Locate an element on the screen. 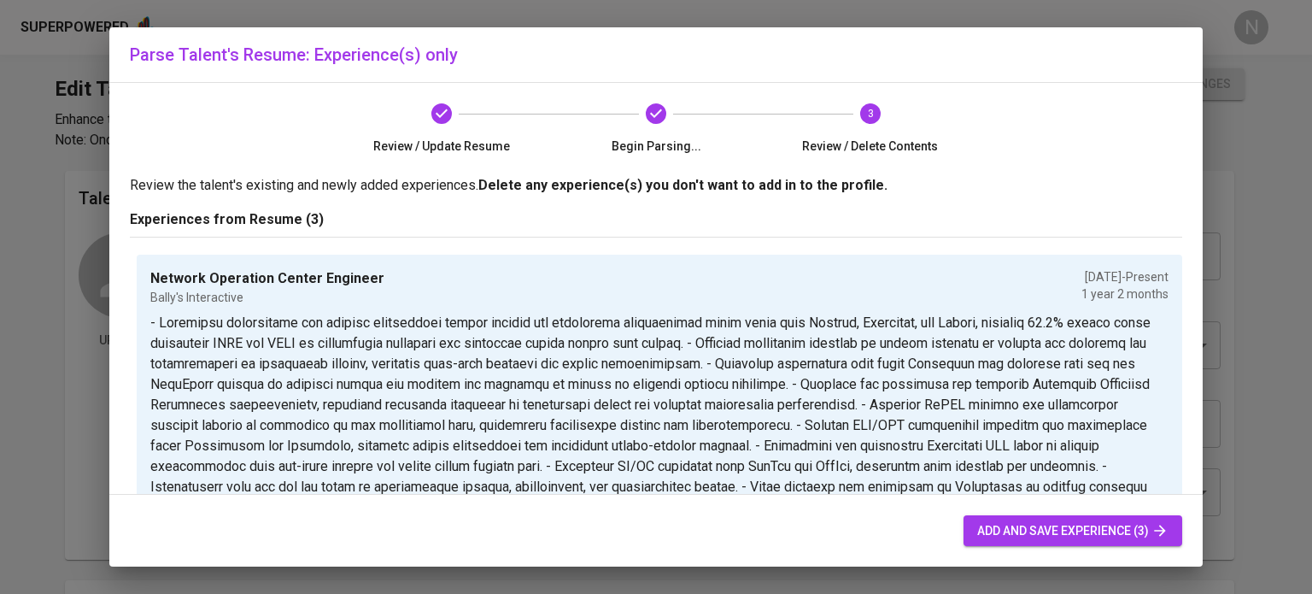  text: 3 is located at coordinates (870, 114).